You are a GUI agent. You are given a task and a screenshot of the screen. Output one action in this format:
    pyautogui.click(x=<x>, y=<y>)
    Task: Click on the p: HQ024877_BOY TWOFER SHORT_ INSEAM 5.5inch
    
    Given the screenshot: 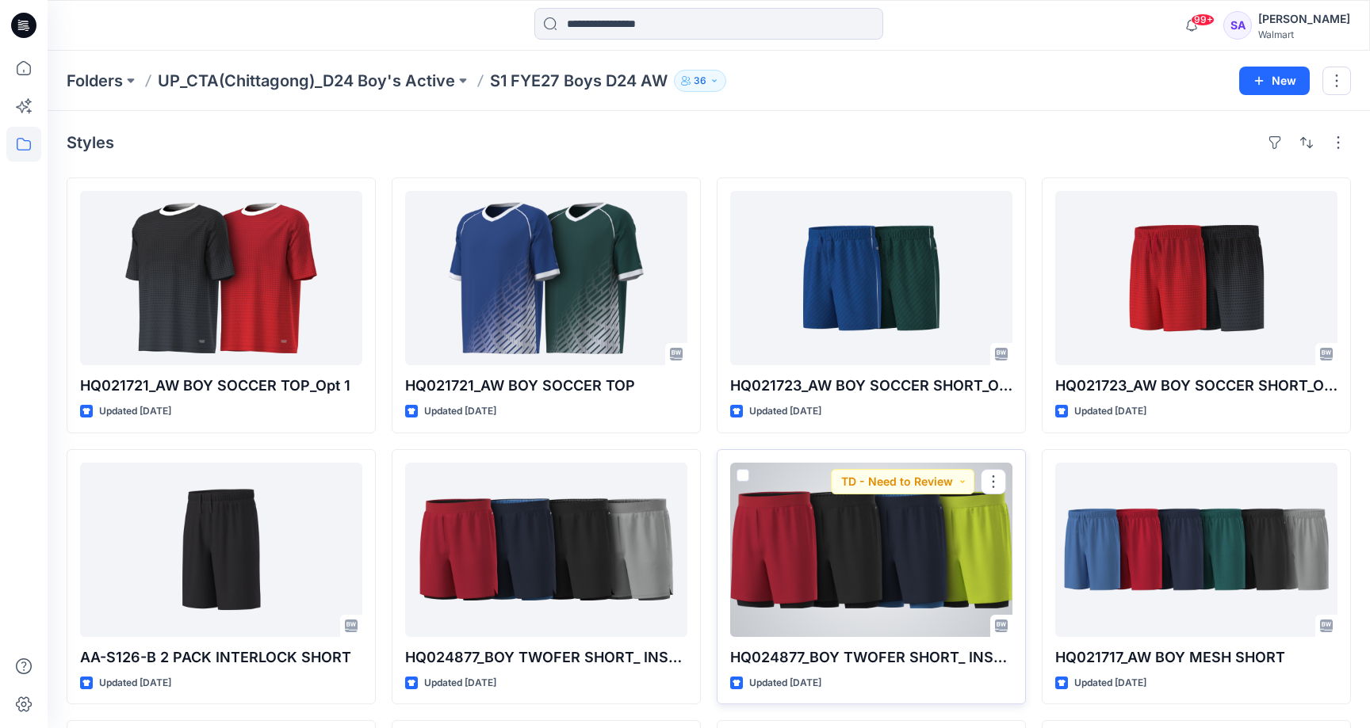 What is the action you would take?
    pyautogui.click(x=871, y=658)
    